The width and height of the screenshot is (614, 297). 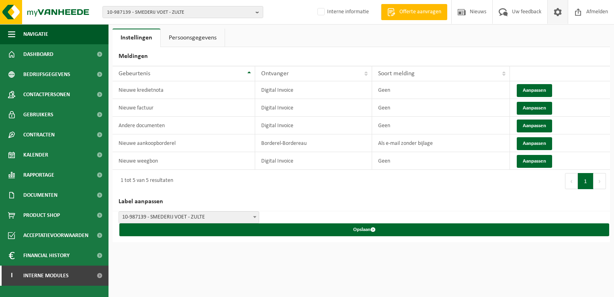 What do you see at coordinates (46, 275) in the screenshot?
I see `span: Interne modules` at bounding box center [46, 275].